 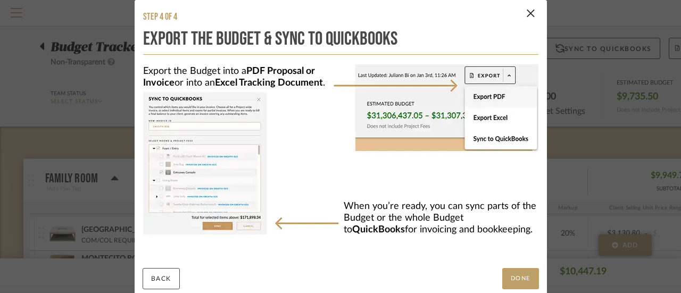 I want to click on p: step 4 of 4, so click(x=341, y=17).